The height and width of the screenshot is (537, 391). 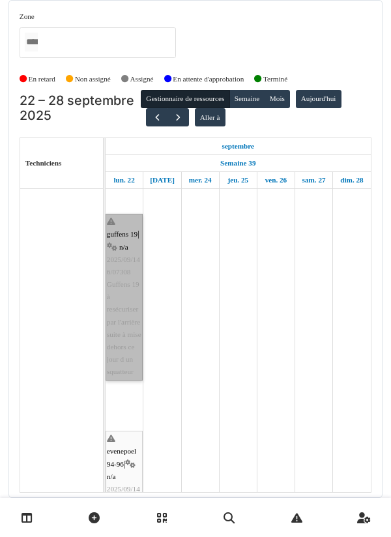 I want to click on a: 26 septembre 2025, so click(x=276, y=180).